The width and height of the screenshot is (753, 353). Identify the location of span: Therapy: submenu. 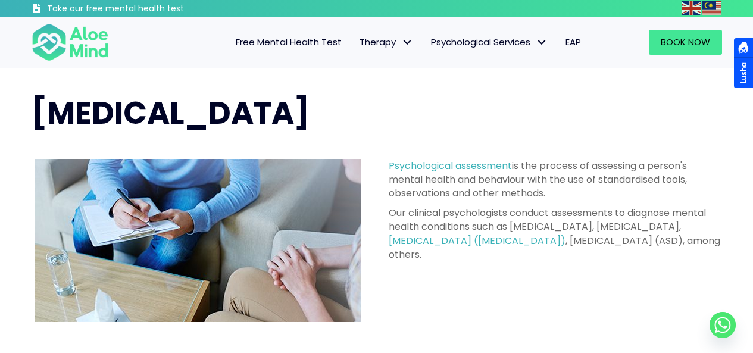
(407, 42).